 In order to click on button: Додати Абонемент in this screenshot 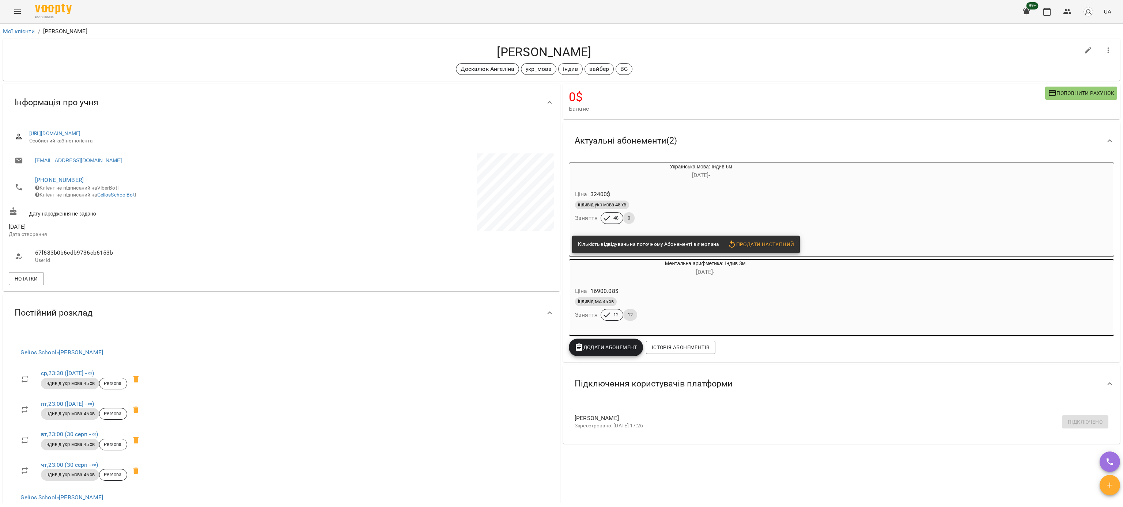, I will do `click(605, 348)`.